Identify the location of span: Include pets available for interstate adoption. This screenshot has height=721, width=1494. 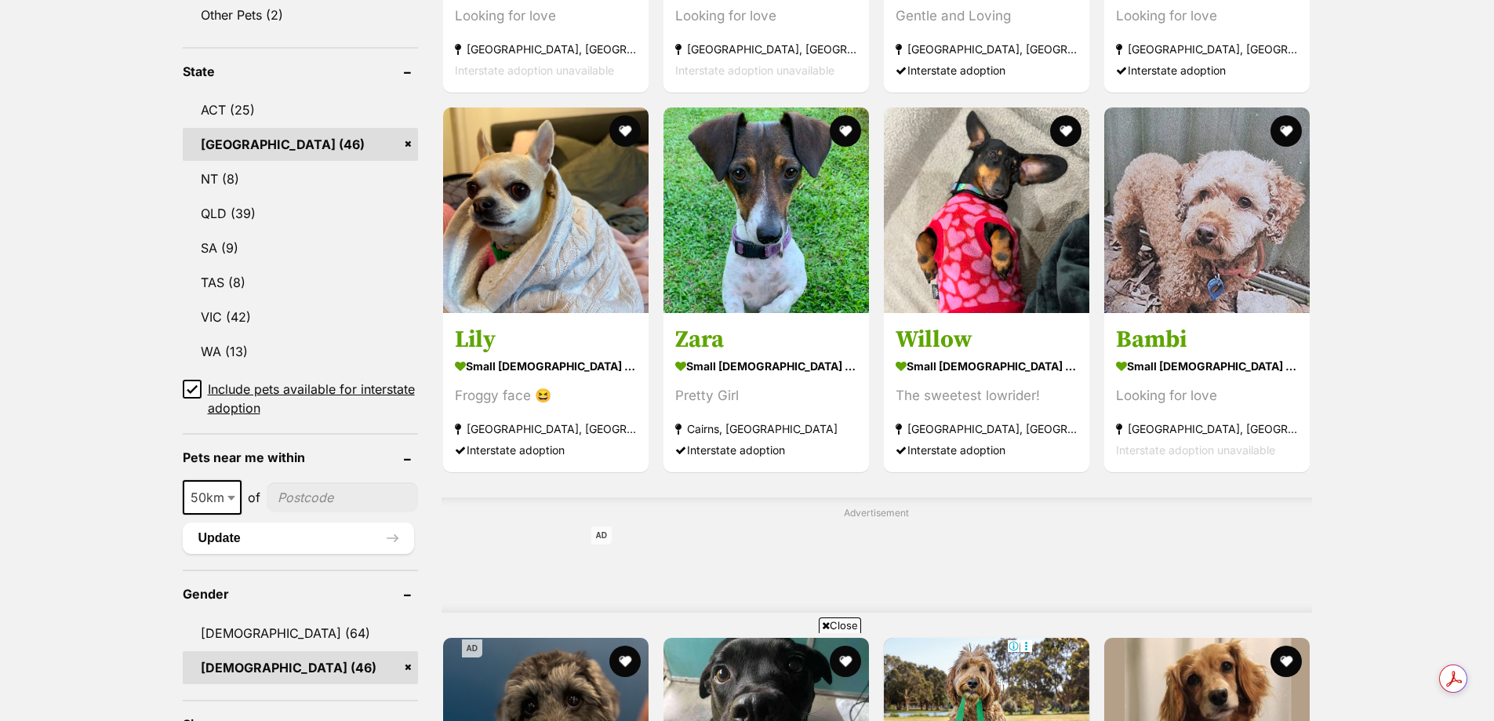
(313, 398).